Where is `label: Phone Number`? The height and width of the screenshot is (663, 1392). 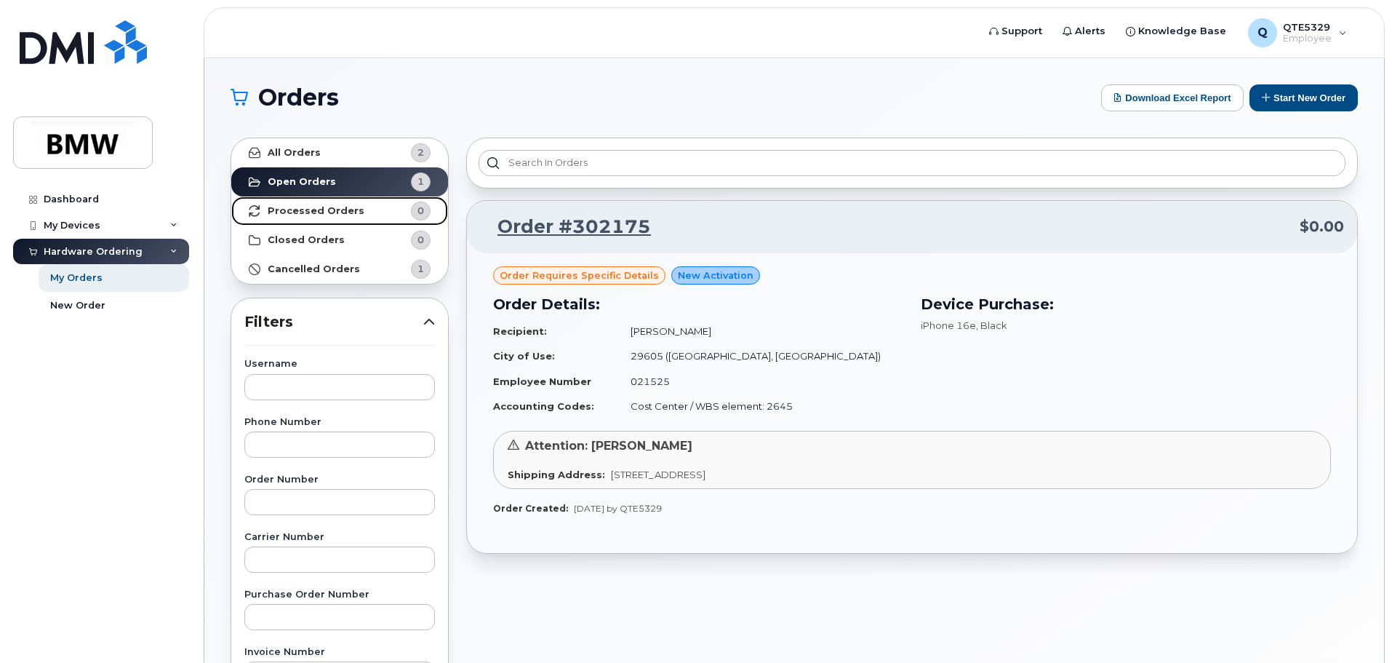
label: Phone Number is located at coordinates (340, 422).